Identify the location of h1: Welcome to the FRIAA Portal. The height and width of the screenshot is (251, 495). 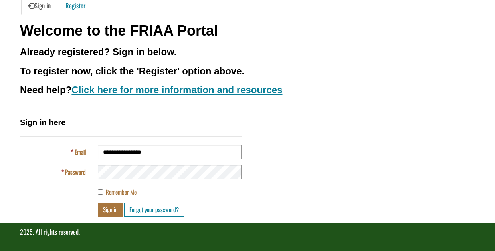
(247, 31).